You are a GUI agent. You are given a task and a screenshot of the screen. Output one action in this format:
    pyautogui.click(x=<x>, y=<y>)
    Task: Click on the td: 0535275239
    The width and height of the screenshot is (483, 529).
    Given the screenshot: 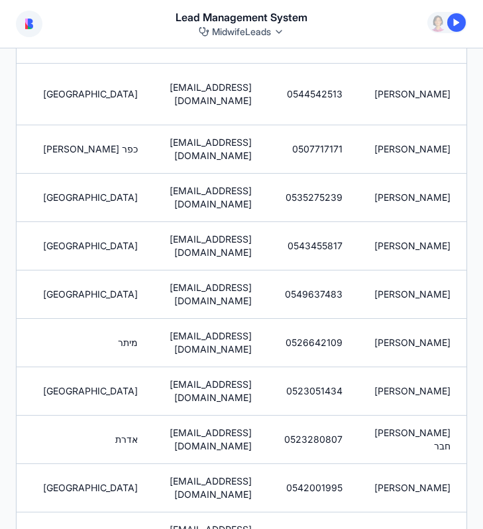 What is the action you would take?
    pyautogui.click(x=313, y=149)
    